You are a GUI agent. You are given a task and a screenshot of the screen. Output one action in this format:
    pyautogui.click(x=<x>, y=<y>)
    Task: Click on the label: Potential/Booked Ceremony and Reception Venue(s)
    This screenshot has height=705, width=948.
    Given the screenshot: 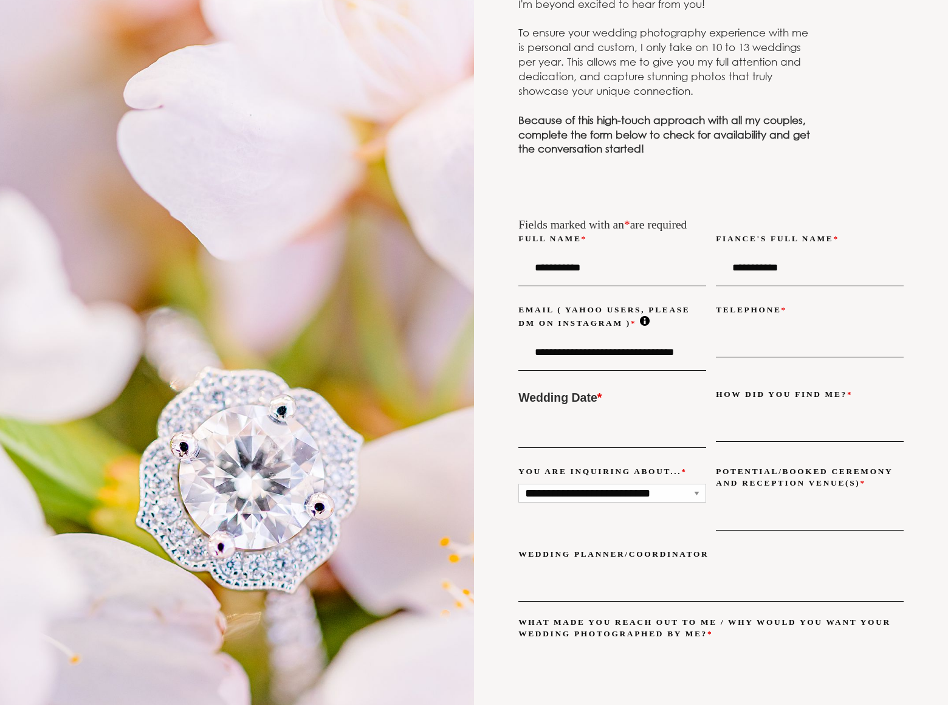 What is the action you would take?
    pyautogui.click(x=809, y=478)
    